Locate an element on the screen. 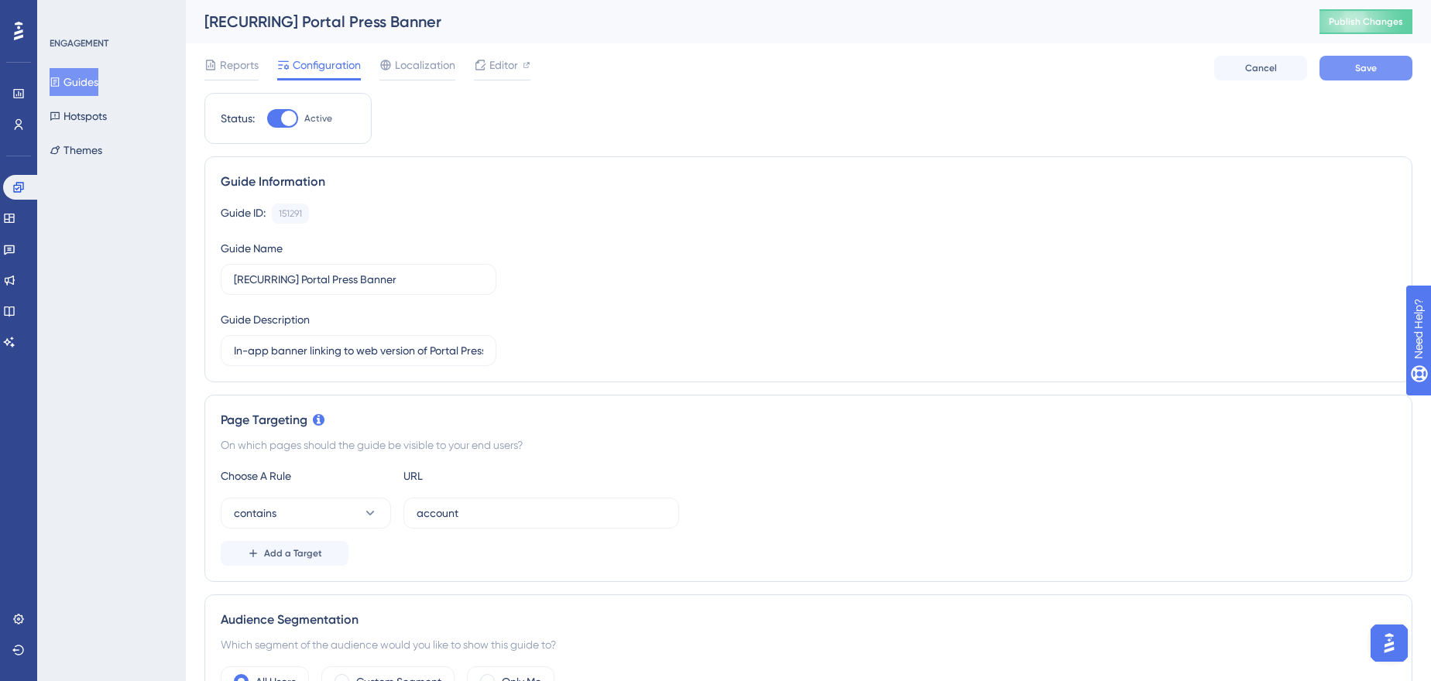 This screenshot has width=1431, height=681. div: Which segment of the audience would you like to show this guide to? is located at coordinates (808, 645).